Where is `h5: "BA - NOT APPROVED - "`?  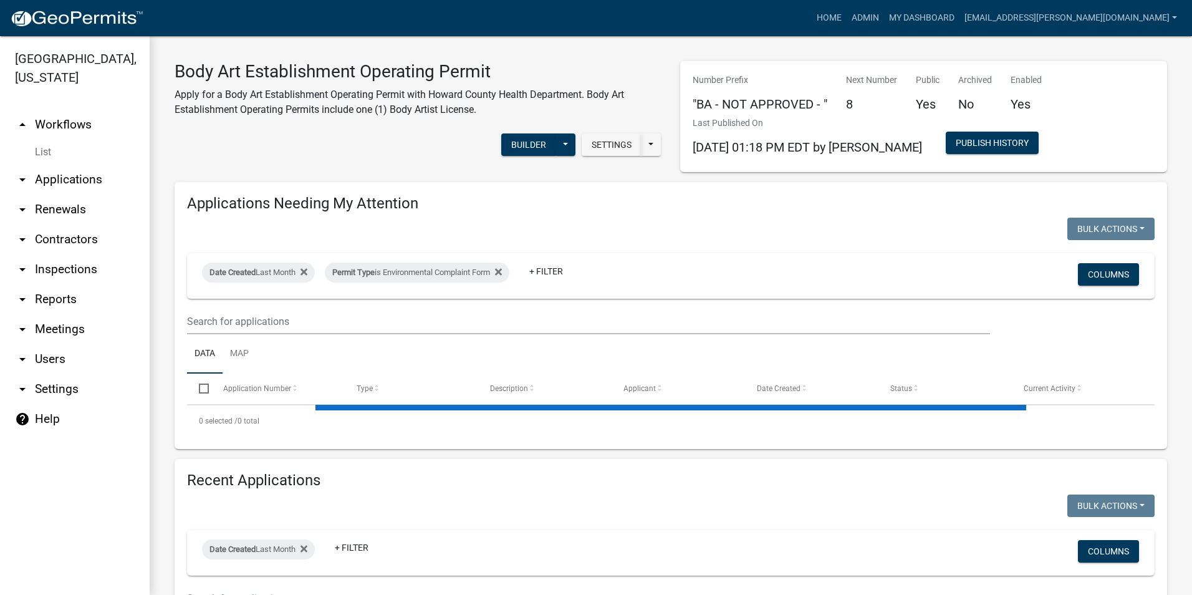
h5: "BA - NOT APPROVED - " is located at coordinates (760, 104).